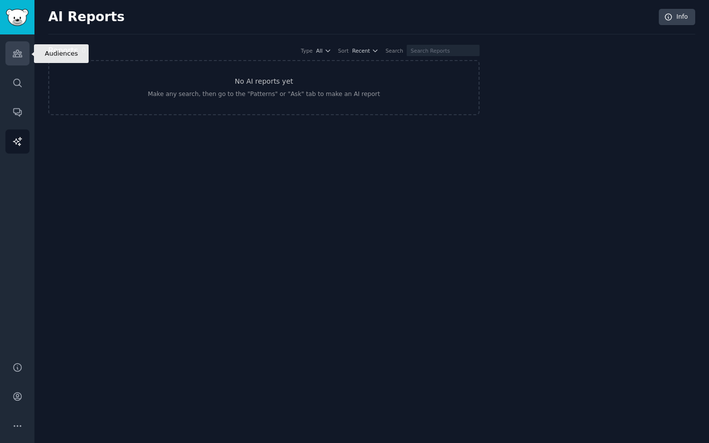  Describe the element at coordinates (365, 51) in the screenshot. I see `button: Recent` at that location.